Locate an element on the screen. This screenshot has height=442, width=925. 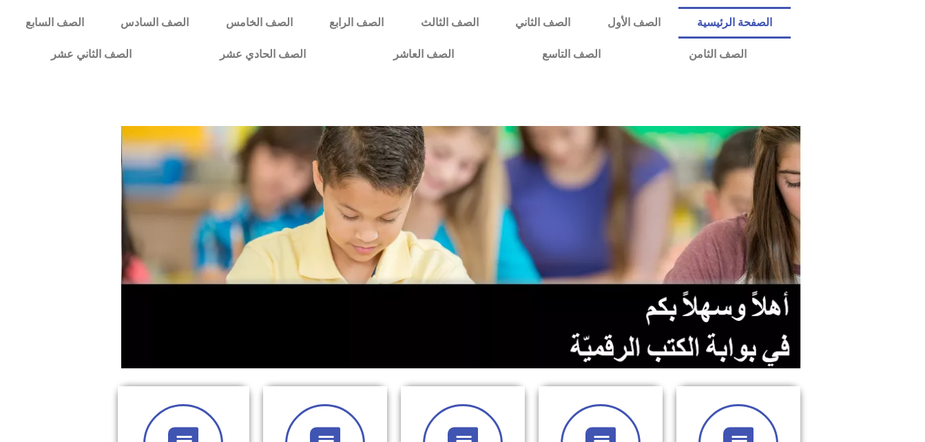
a: الصف الثاني عشر is located at coordinates (91, 54).